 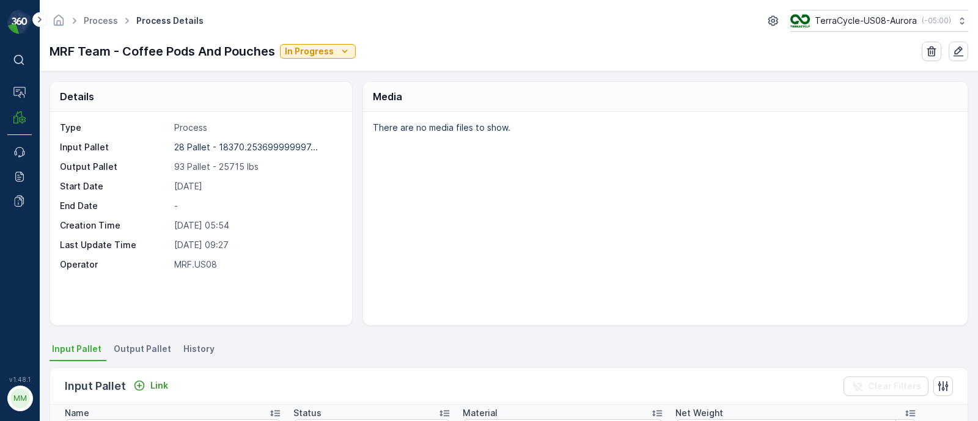 I want to click on p: Start Date, so click(x=114, y=186).